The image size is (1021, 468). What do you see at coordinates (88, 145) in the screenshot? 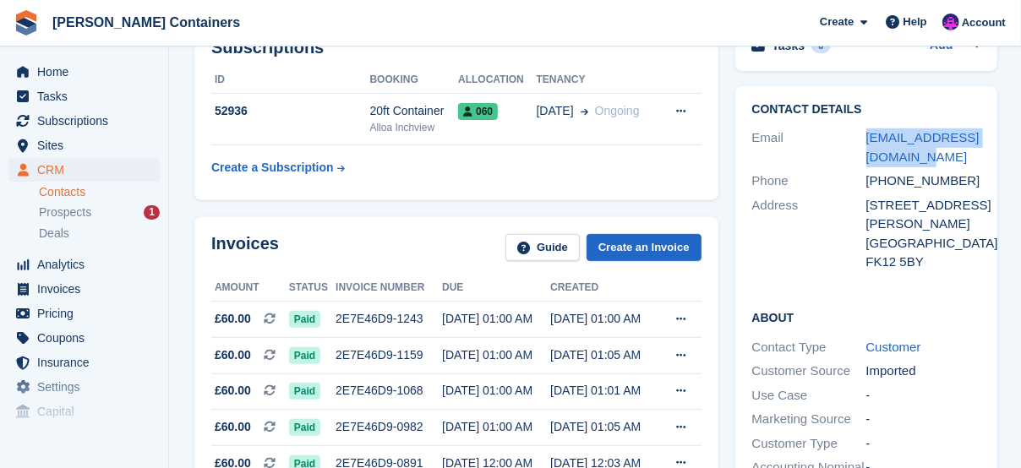
I see `span: Sites` at bounding box center [88, 145].